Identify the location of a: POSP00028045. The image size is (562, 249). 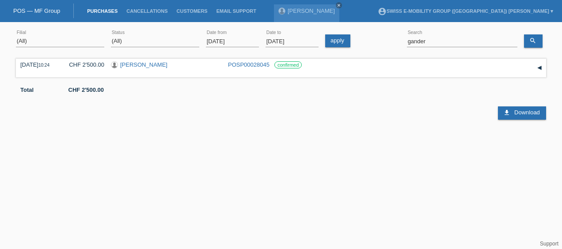
(249, 65).